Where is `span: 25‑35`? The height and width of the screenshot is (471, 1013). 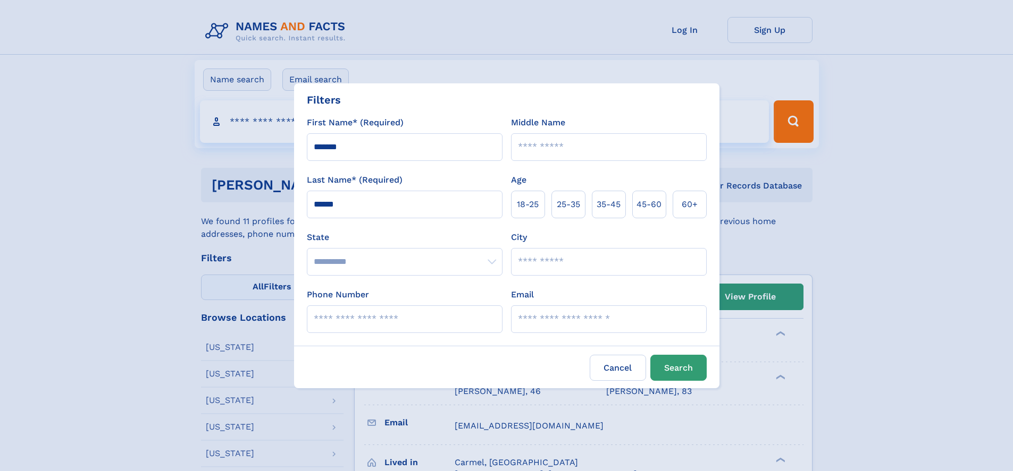
span: 25‑35 is located at coordinates (568, 205).